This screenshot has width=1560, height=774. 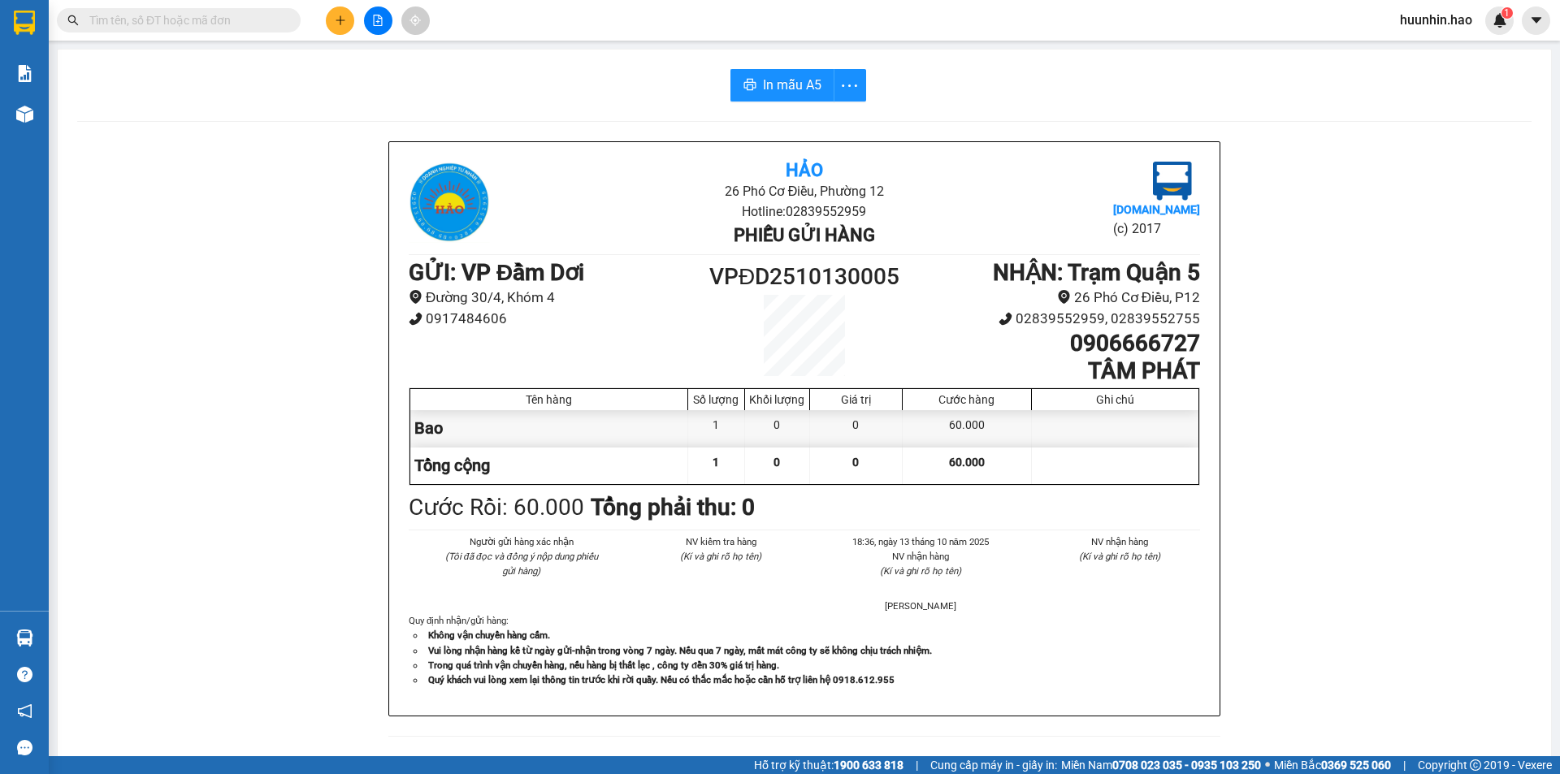 I want to click on img: logo-vxr, so click(x=24, y=23).